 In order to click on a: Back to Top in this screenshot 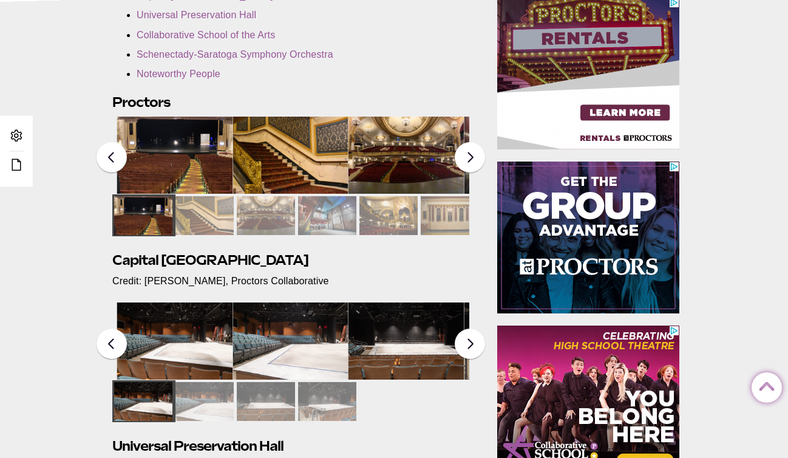, I will do `click(764, 385)`.